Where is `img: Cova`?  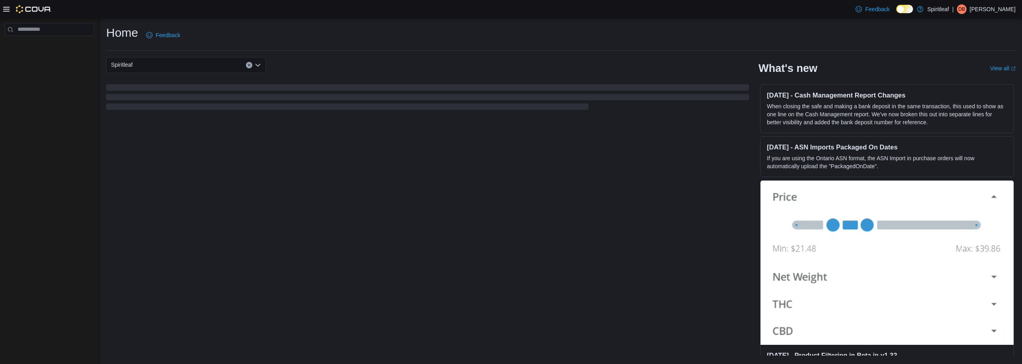
img: Cova is located at coordinates (34, 9).